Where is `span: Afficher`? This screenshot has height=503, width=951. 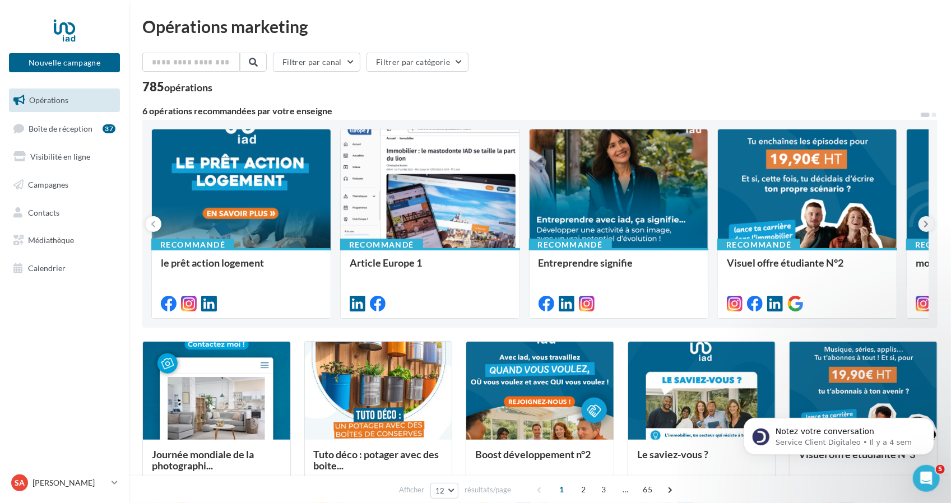 span: Afficher is located at coordinates (411, 490).